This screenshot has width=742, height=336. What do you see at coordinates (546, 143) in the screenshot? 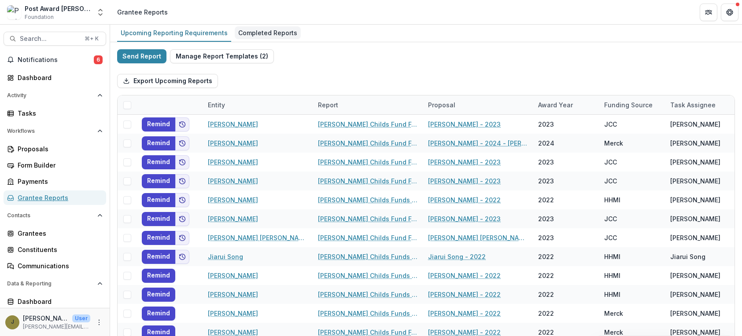
I see `div: 2024` at bounding box center [546, 143].